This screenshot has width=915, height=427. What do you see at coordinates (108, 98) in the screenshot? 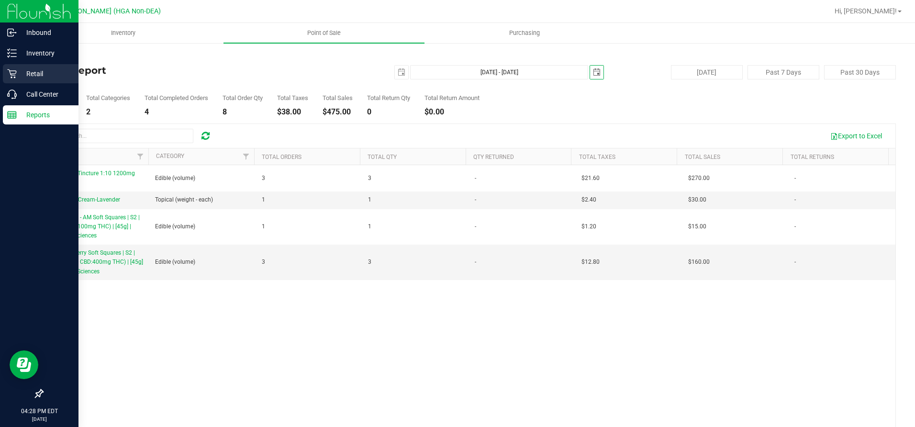
I see `div: Total Categories` at bounding box center [108, 98].